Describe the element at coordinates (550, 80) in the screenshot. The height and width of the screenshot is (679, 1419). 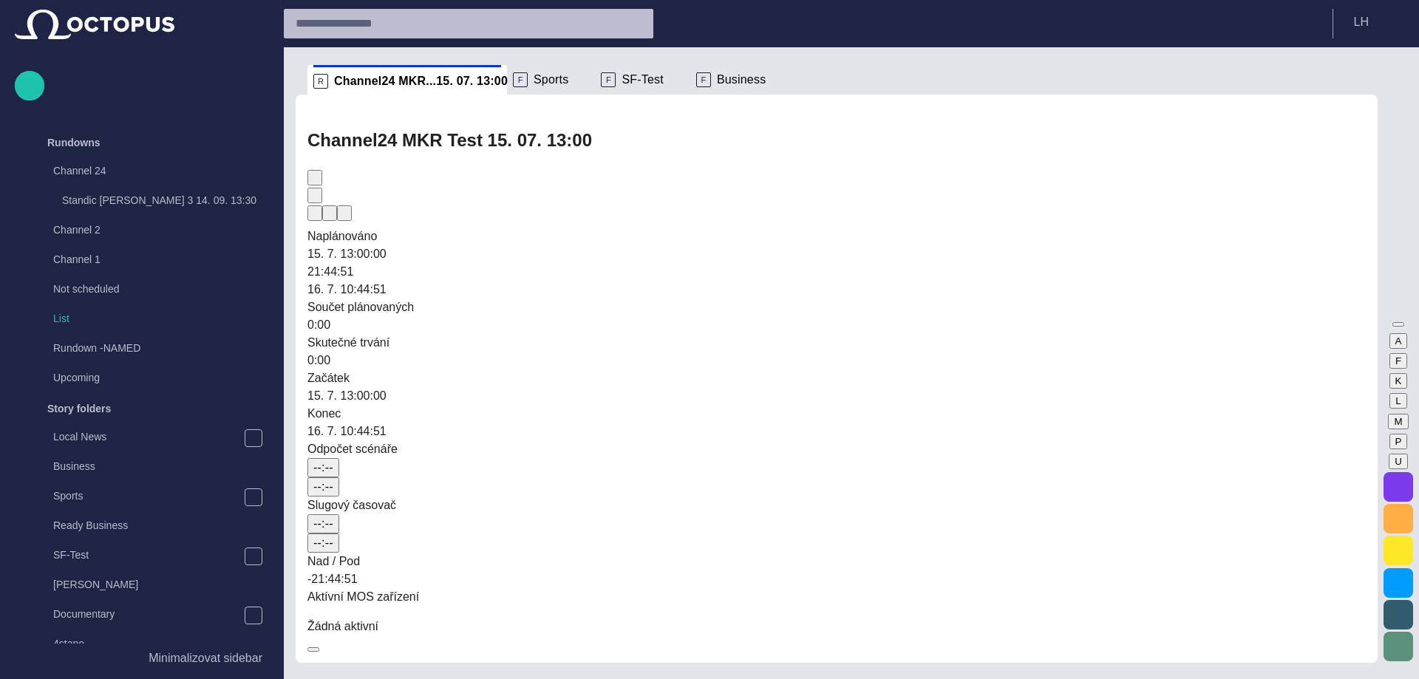
I see `div: FSports` at that location.